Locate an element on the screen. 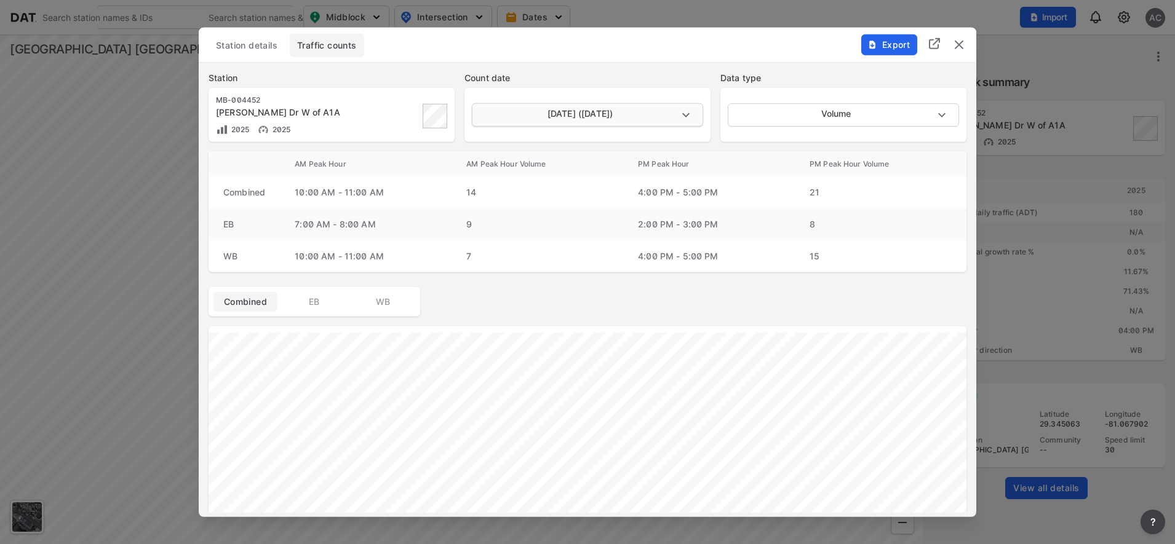  span: Station details is located at coordinates (247, 45).